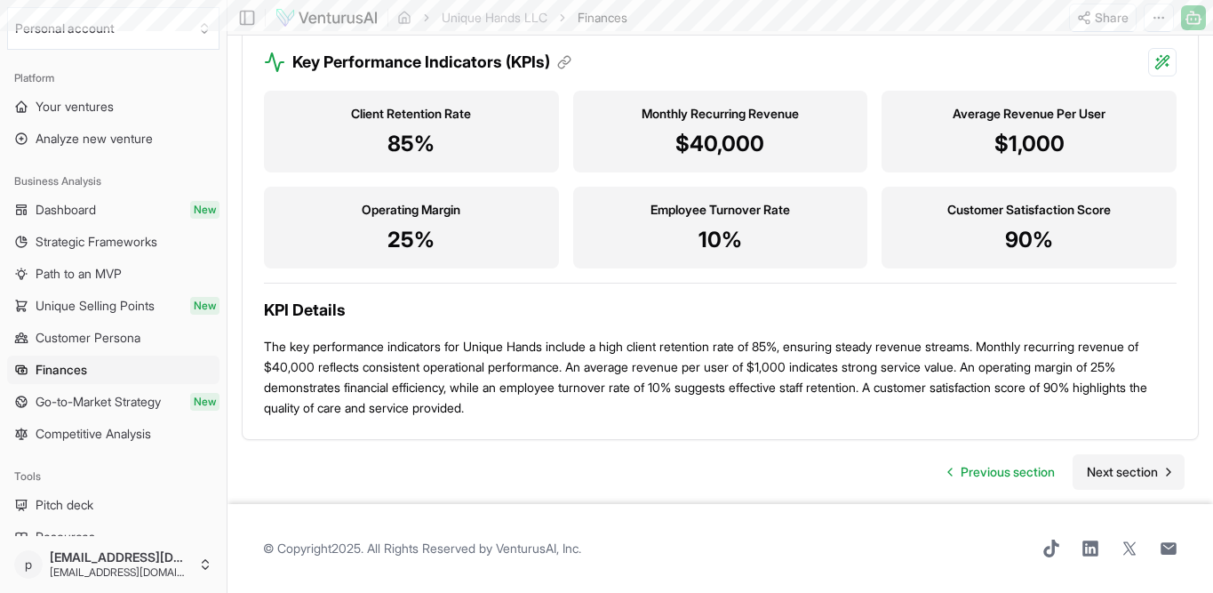 The image size is (1213, 593). Describe the element at coordinates (96, 242) in the screenshot. I see `span: Strategic Frameworks` at that location.